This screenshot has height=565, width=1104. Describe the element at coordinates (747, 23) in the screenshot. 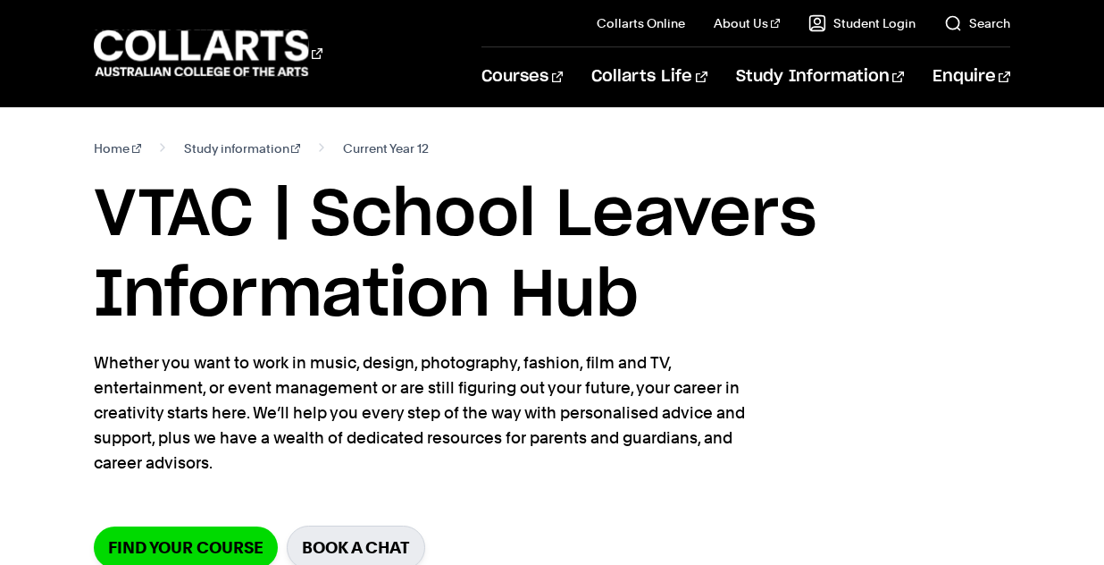

I see `a: About Us` at that location.